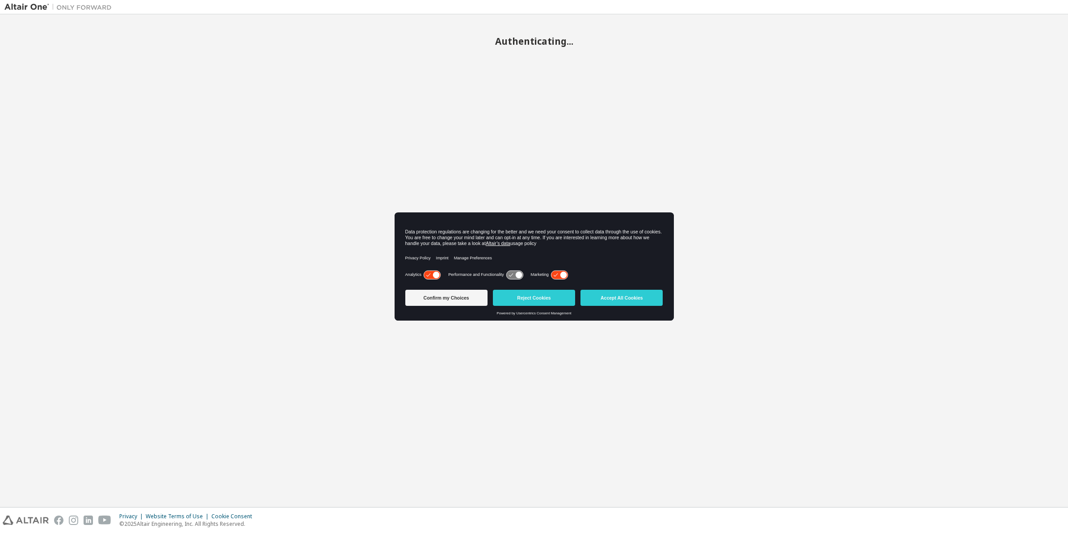 The height and width of the screenshot is (533, 1068). I want to click on p: © 2025 Altair Engineering, Inc. All Rights Reserved., so click(188, 523).